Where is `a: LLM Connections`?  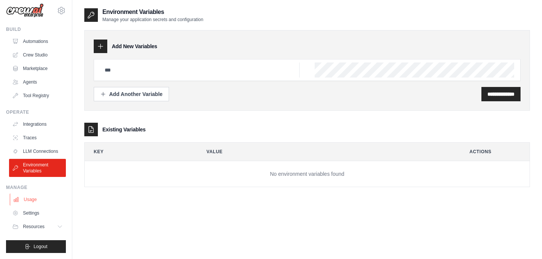 a: LLM Connections is located at coordinates (37, 151).